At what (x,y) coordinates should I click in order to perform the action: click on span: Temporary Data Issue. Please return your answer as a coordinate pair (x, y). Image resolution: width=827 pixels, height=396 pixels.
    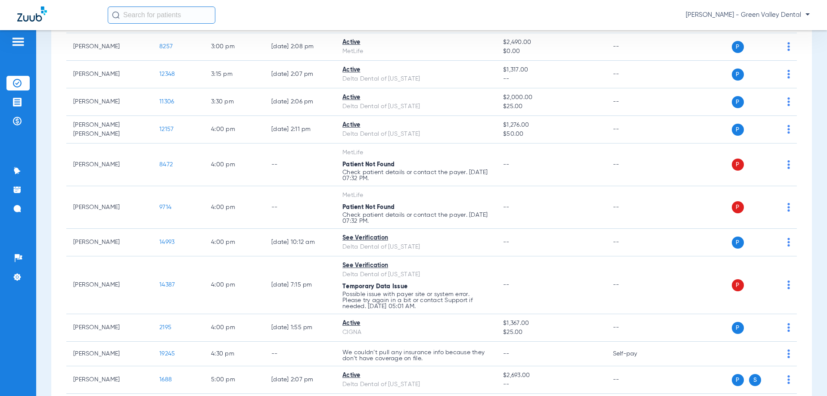
    Looking at the image, I should click on (375, 286).